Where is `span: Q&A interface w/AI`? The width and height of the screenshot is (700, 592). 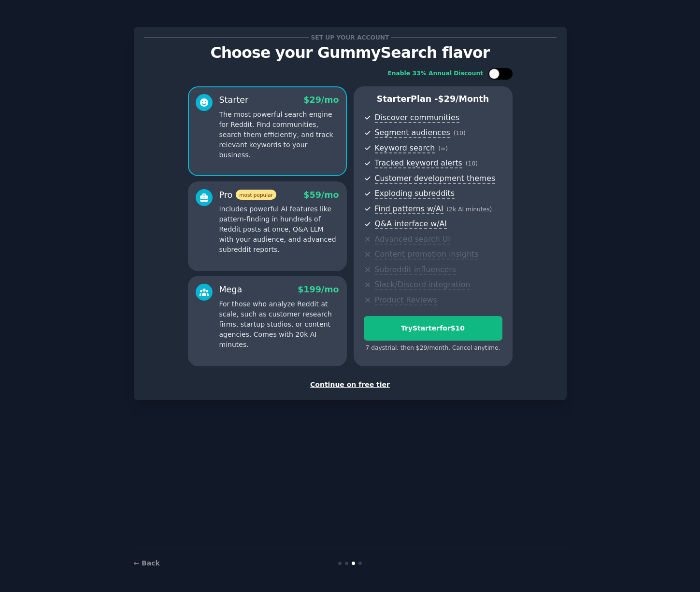
span: Q&A interface w/AI is located at coordinates (410, 224).